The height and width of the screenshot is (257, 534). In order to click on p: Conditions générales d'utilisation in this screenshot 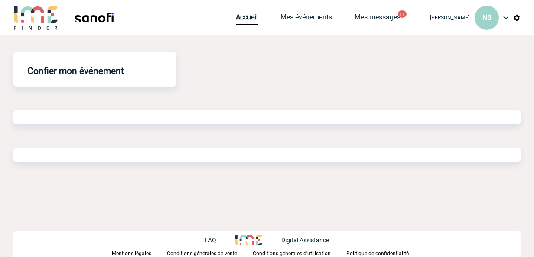, I will do `click(292, 254)`.